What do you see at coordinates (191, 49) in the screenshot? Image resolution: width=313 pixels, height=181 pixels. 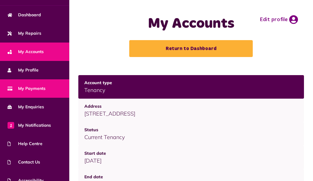 I see `a: Return to Dashboard` at bounding box center [191, 49].